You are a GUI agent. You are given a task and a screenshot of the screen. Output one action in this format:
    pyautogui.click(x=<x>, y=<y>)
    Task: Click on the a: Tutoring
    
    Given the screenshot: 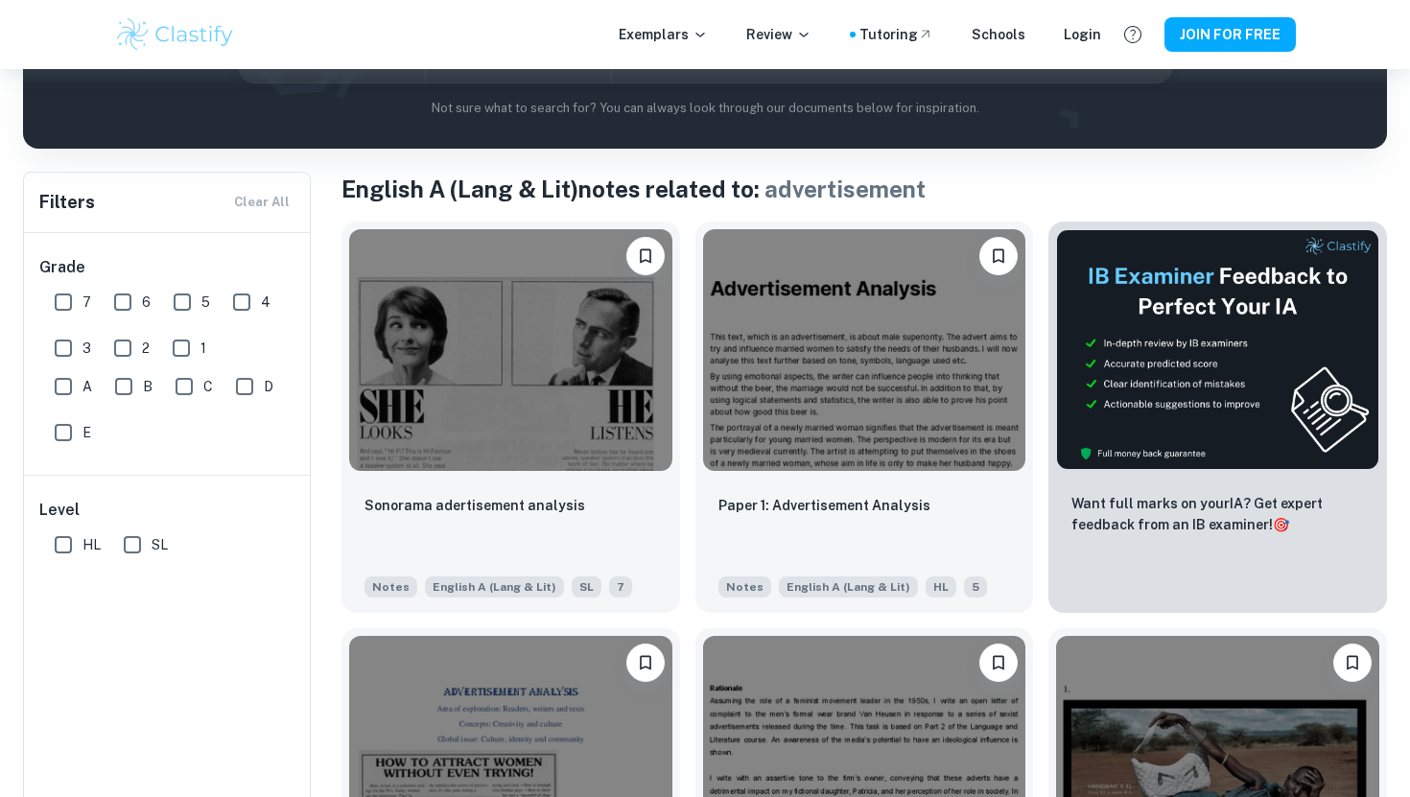 What is the action you would take?
    pyautogui.click(x=896, y=35)
    